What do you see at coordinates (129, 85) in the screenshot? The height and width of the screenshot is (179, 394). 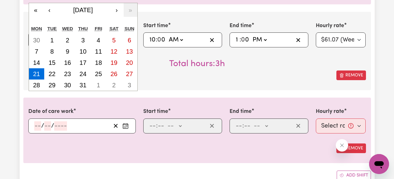 I see `abbr: August 3, 2025` at bounding box center [129, 85].